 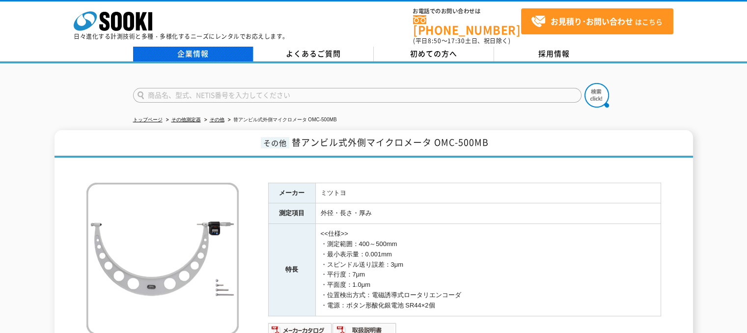 What do you see at coordinates (193, 54) in the screenshot?
I see `a: 企業情報` at bounding box center [193, 54].